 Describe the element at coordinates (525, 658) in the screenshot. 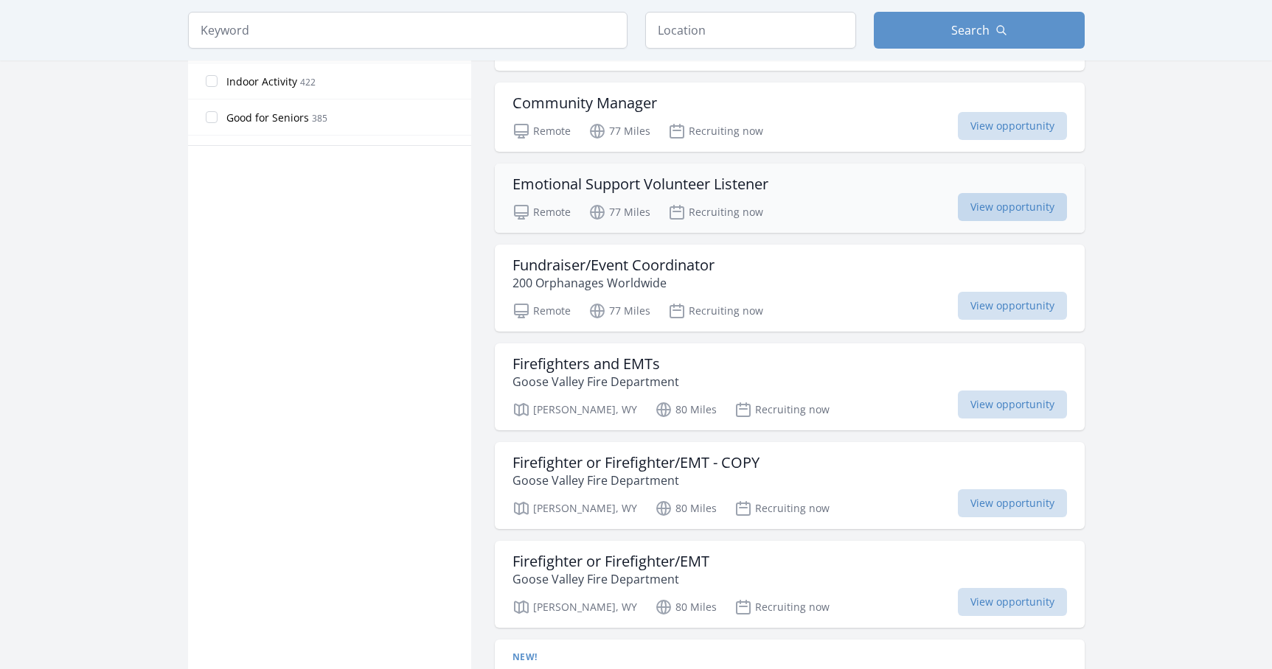

I see `span: New!` at that location.